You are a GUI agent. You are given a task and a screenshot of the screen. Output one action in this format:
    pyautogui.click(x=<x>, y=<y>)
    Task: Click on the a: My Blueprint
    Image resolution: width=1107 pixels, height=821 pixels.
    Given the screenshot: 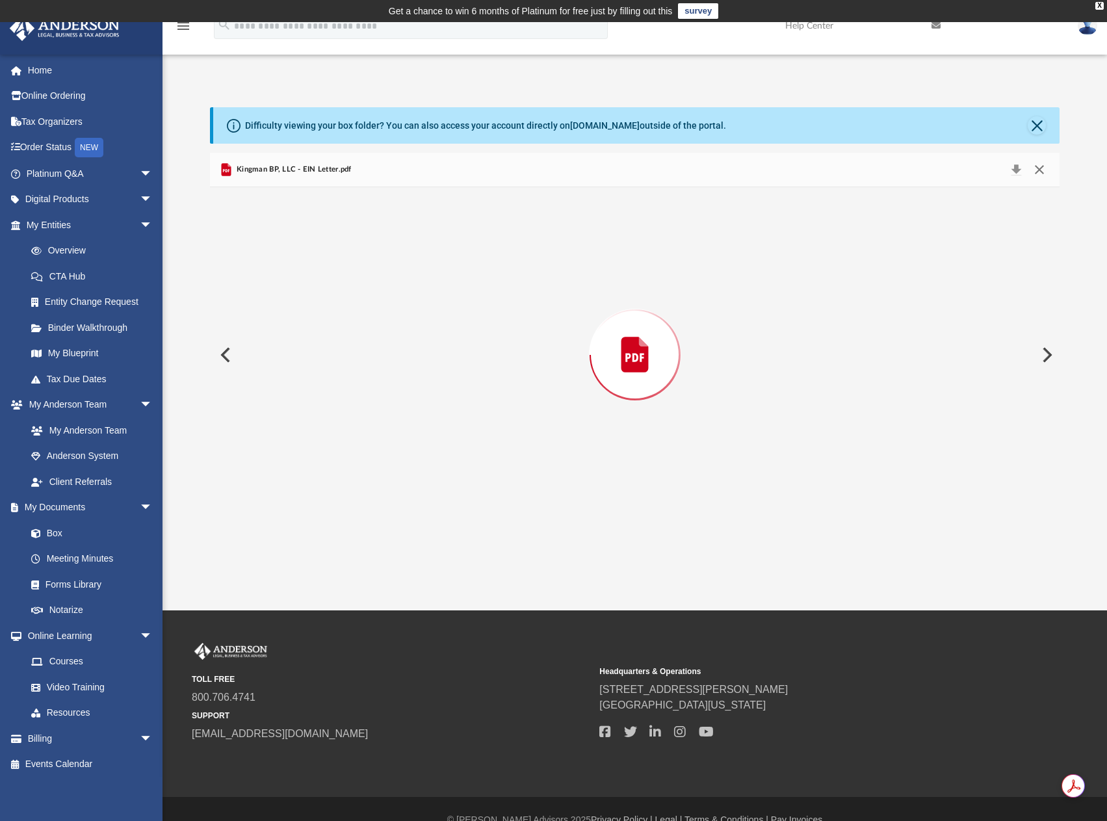 What is the action you would take?
    pyautogui.click(x=92, y=354)
    